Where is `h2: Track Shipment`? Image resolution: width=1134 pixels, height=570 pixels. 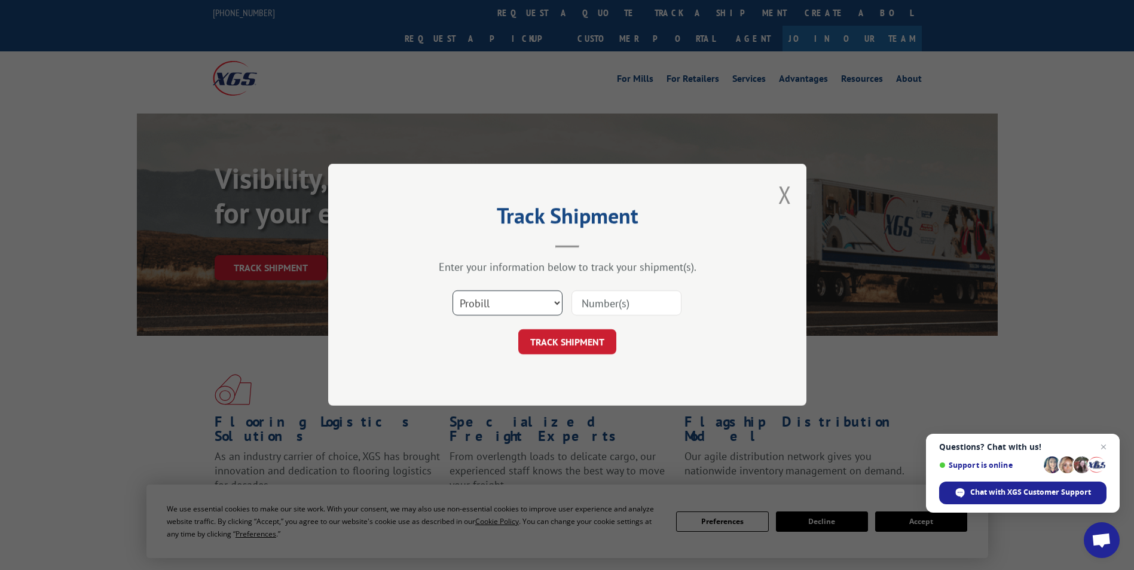 h2: Track Shipment is located at coordinates (567, 219).